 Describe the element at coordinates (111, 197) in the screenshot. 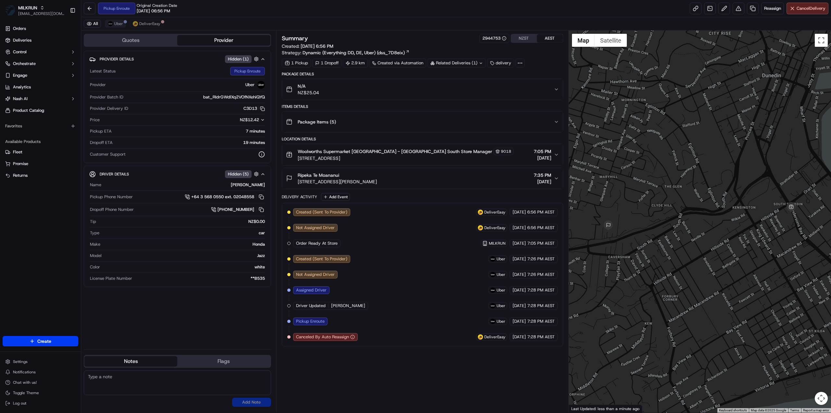

I see `span: Pickup Phone Number` at that location.